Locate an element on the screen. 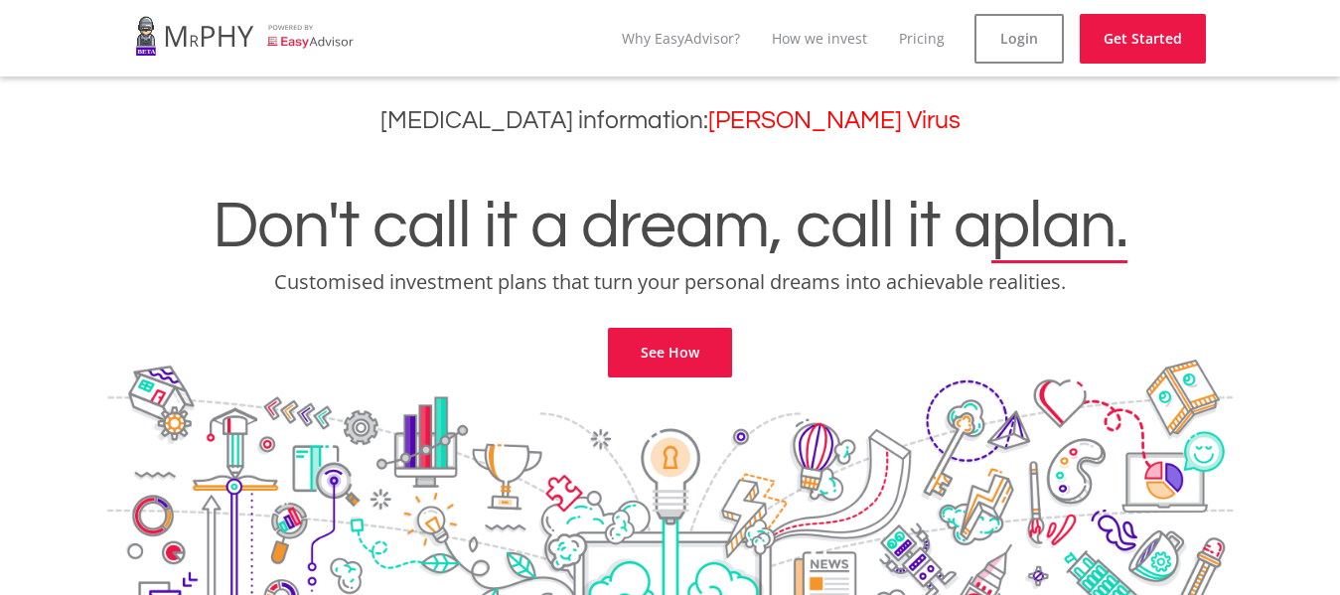  a: Pricing is located at coordinates (922, 38).